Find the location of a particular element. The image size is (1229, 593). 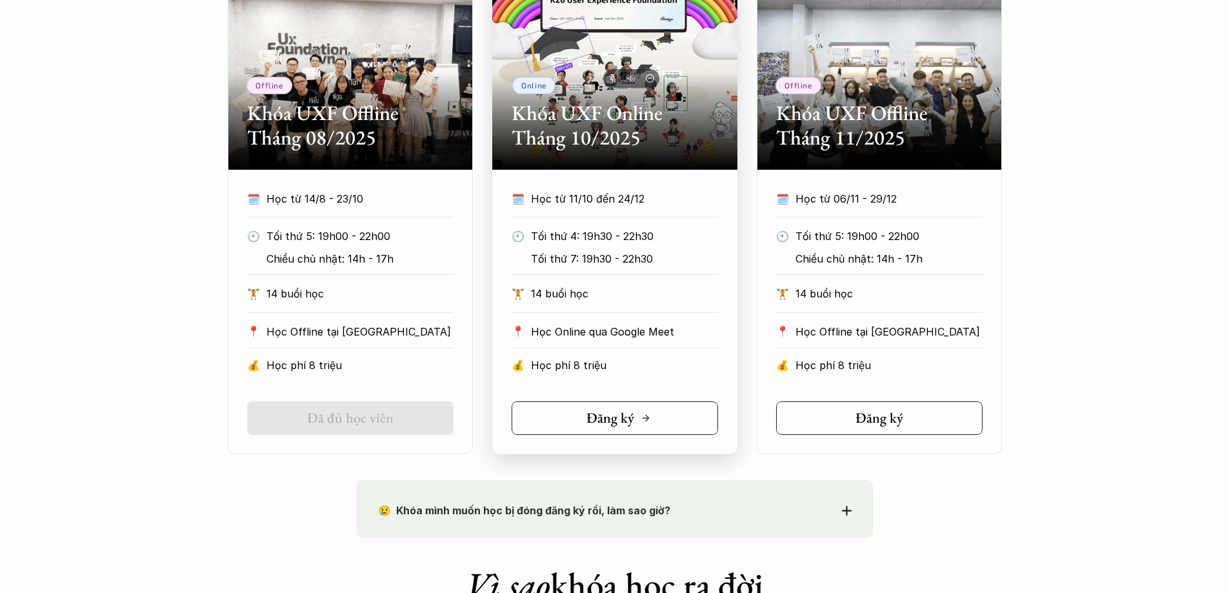

p: Học Online qua Google Meet is located at coordinates (625, 332).